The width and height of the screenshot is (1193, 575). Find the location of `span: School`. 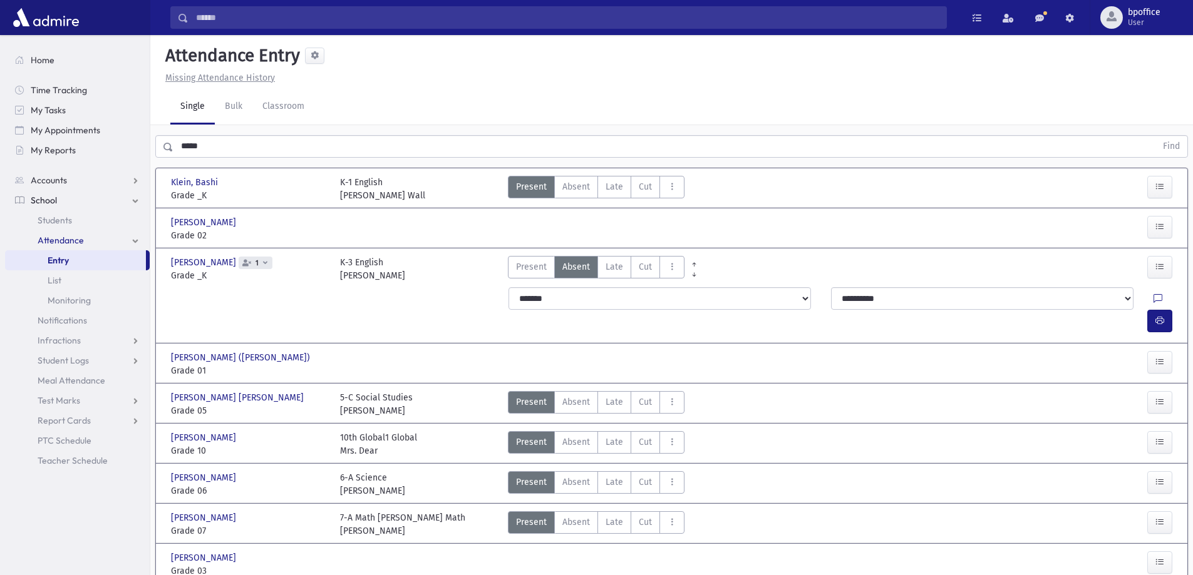

span: School is located at coordinates (44, 200).